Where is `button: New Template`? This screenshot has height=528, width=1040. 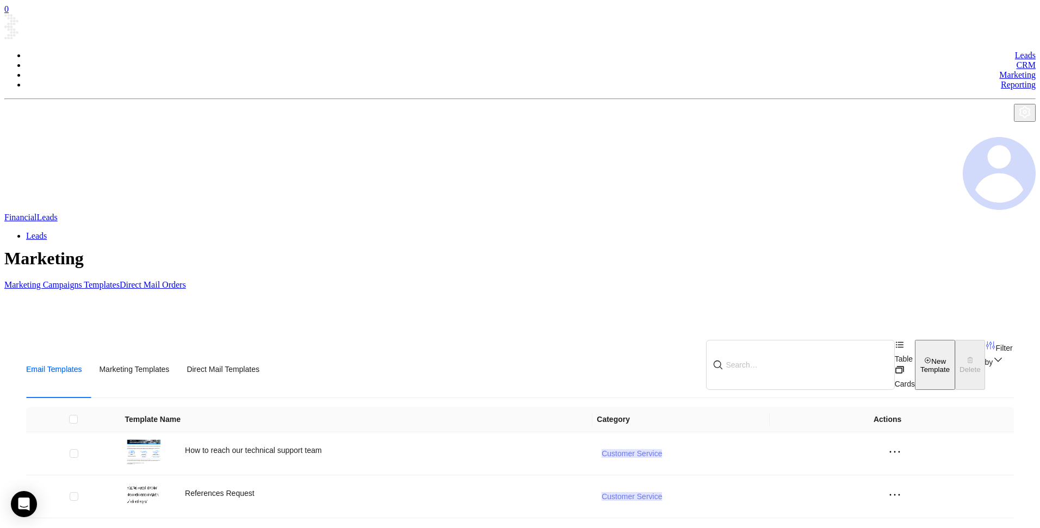
button: New Template is located at coordinates (935, 365).